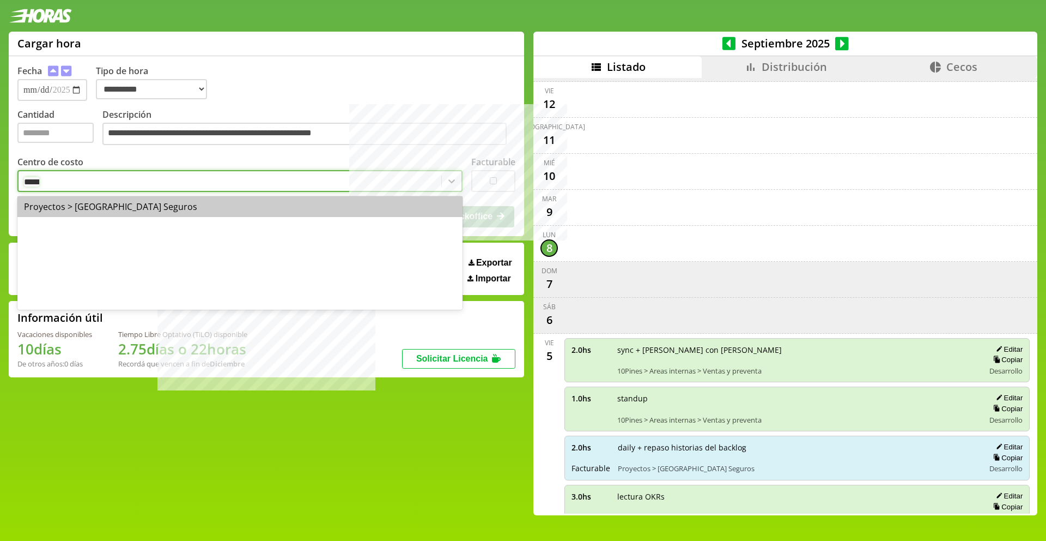 Image resolution: width=1046 pixels, height=541 pixels. I want to click on span: Facturable, so click(591, 468).